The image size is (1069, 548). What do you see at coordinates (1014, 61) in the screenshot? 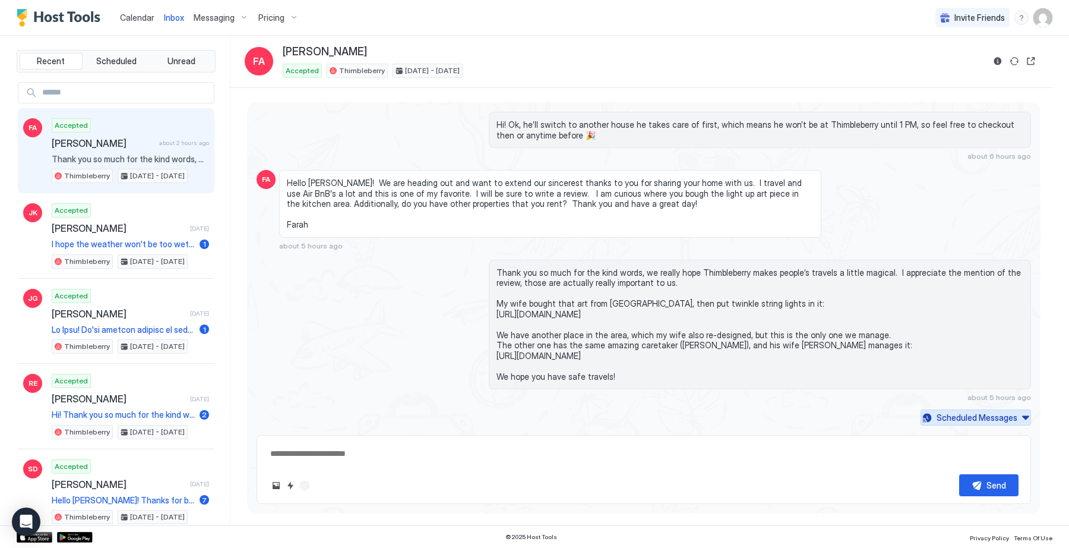
I see `button: Sync reservation` at bounding box center [1014, 61].